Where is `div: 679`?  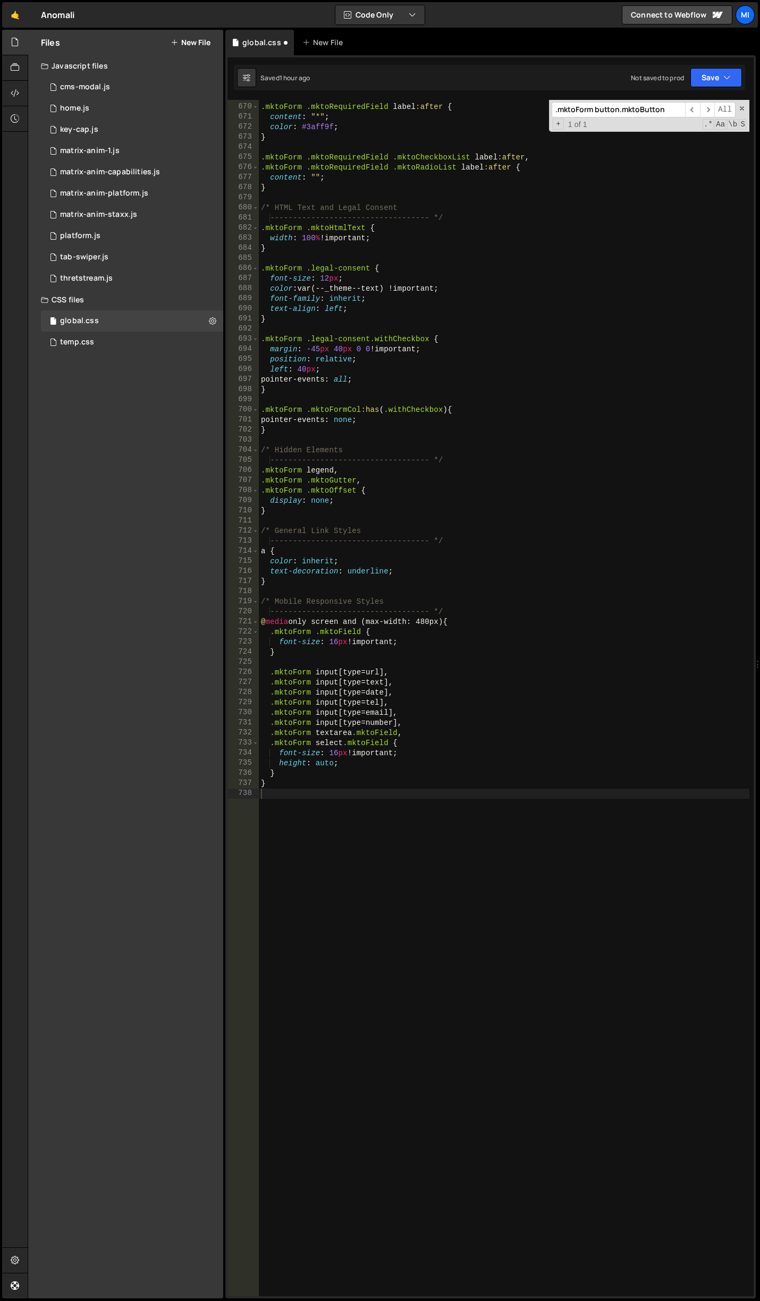
div: 679 is located at coordinates (243, 198).